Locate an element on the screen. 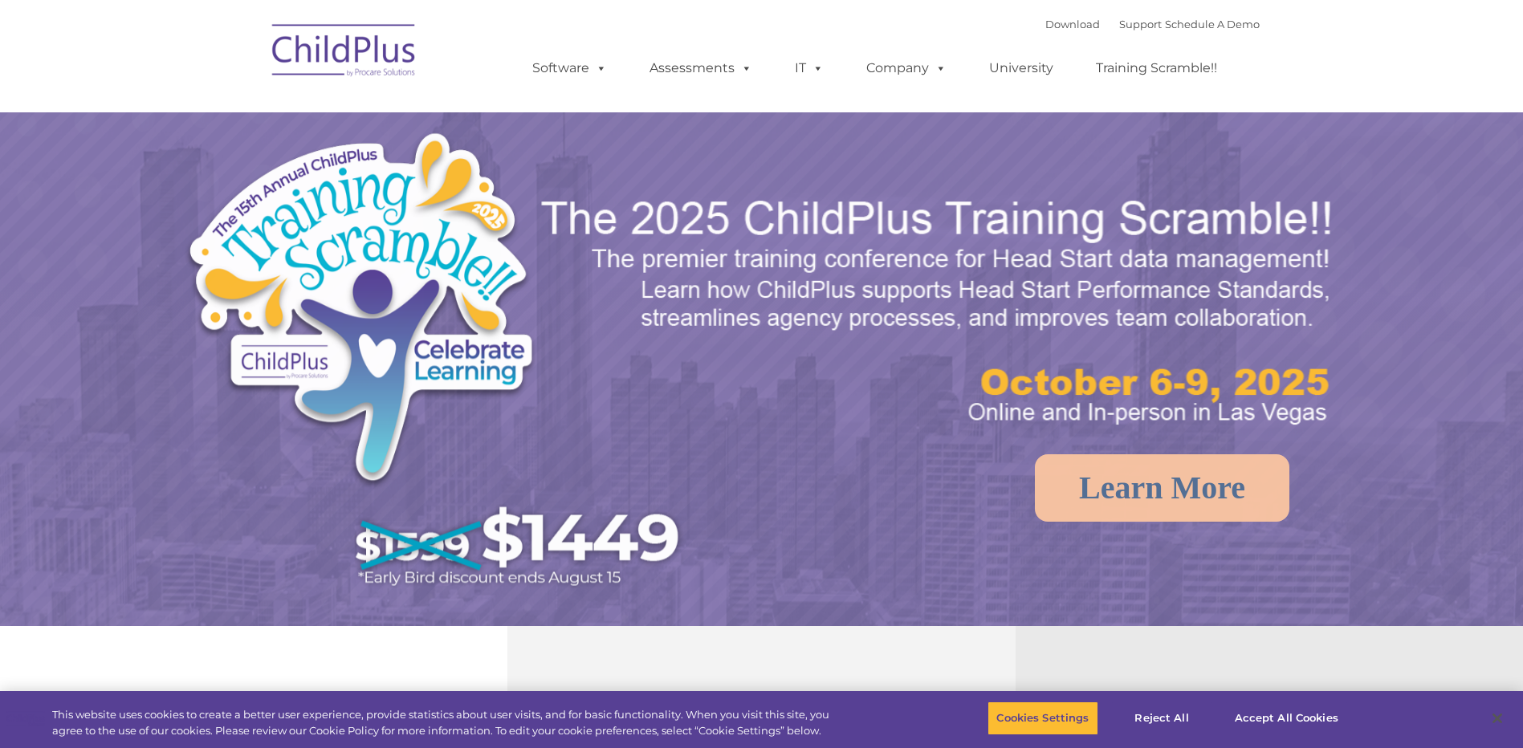  button: Reject All is located at coordinates (1162, 719).